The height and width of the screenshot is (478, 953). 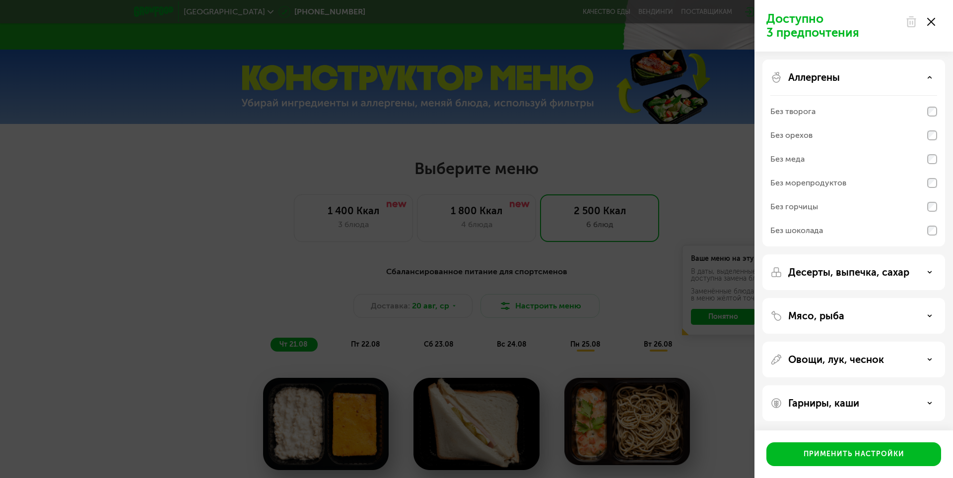 I want to click on p: Аллергены, so click(x=814, y=77).